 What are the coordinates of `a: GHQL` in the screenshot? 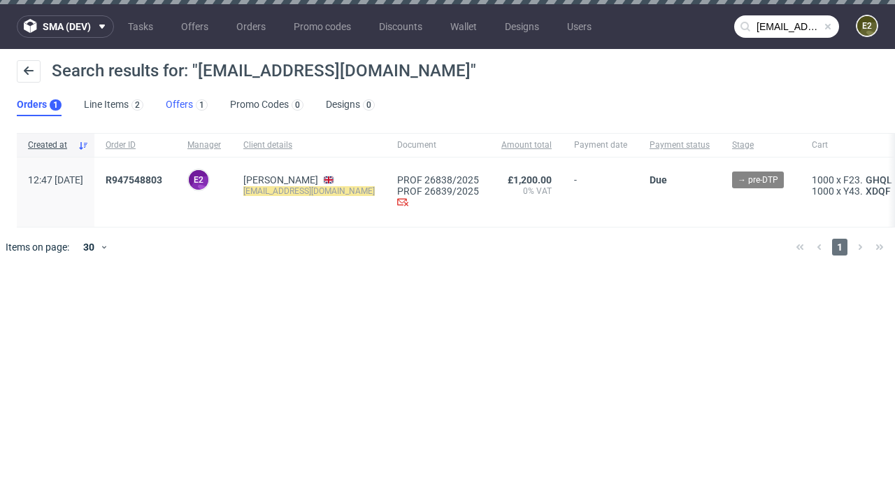 It's located at (879, 180).